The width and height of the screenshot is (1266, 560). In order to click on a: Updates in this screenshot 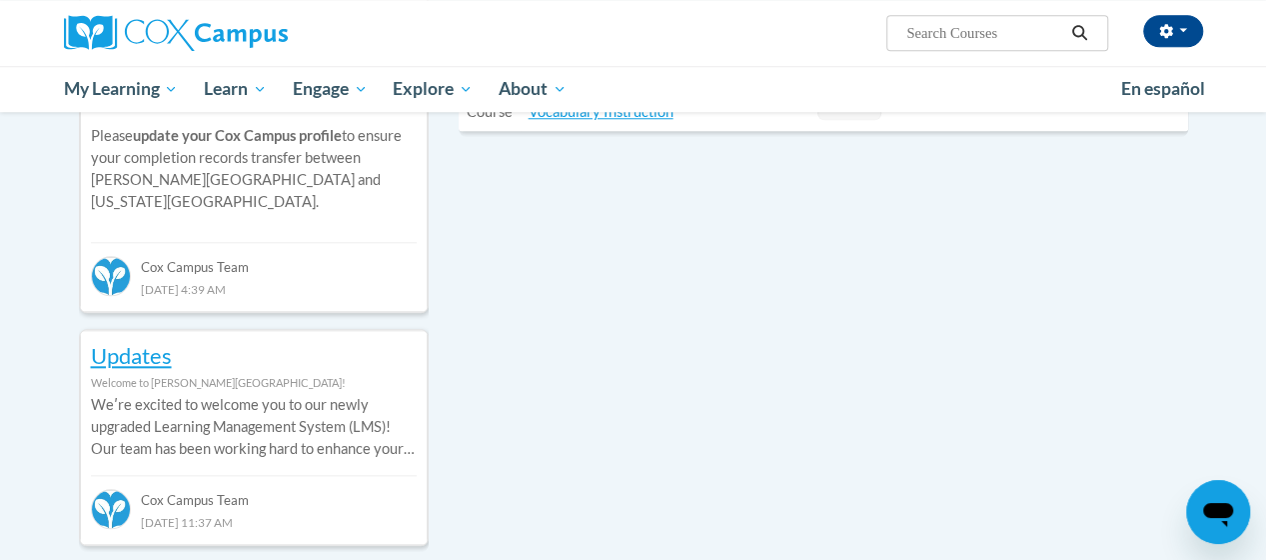, I will do `click(131, 355)`.